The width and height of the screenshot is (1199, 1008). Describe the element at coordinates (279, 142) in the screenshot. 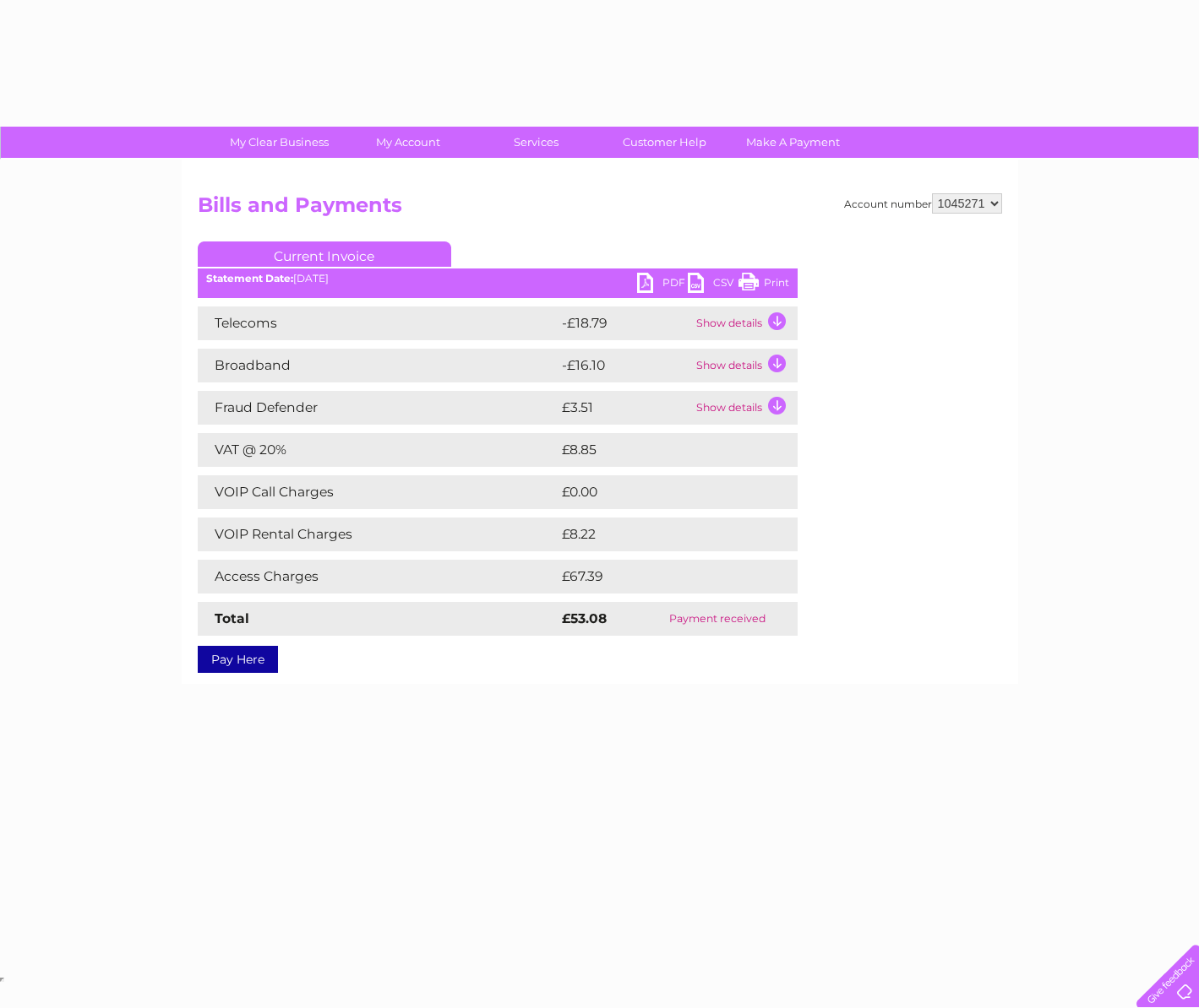

I see `a: My Clear Business` at that location.